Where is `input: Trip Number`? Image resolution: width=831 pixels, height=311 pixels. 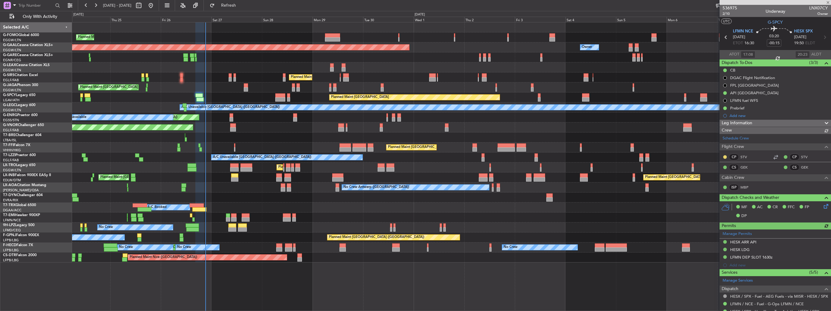 input: Trip Number is located at coordinates (36, 5).